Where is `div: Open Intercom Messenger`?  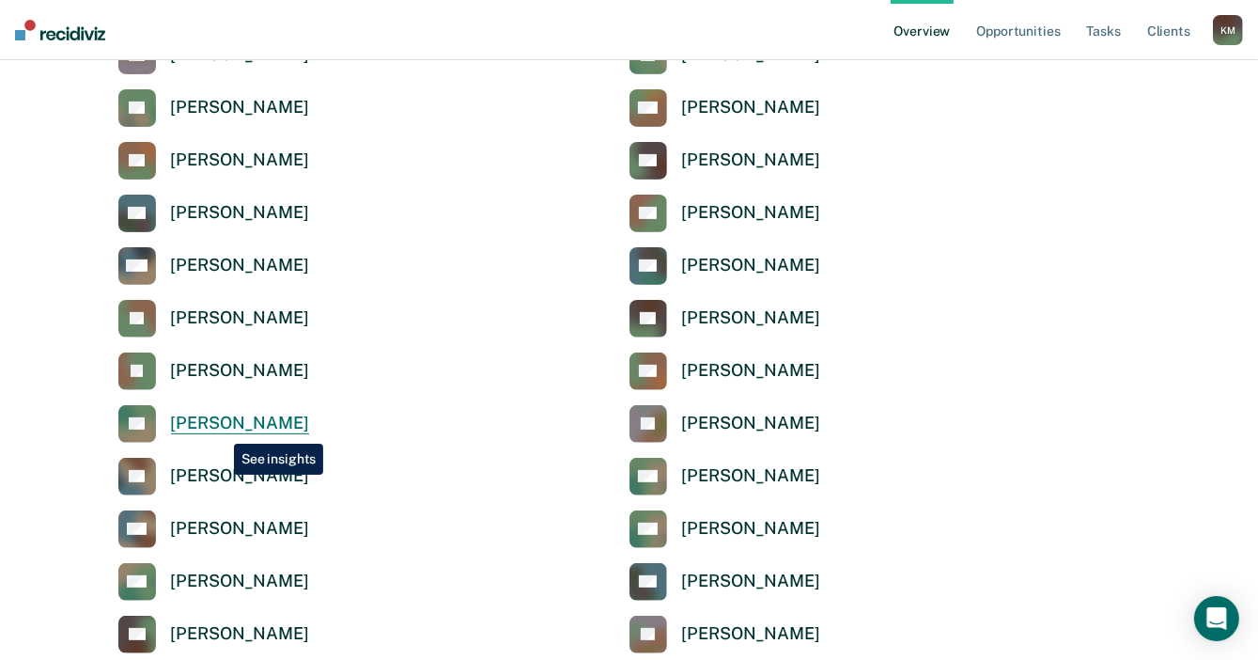 div: Open Intercom Messenger is located at coordinates (1217, 618).